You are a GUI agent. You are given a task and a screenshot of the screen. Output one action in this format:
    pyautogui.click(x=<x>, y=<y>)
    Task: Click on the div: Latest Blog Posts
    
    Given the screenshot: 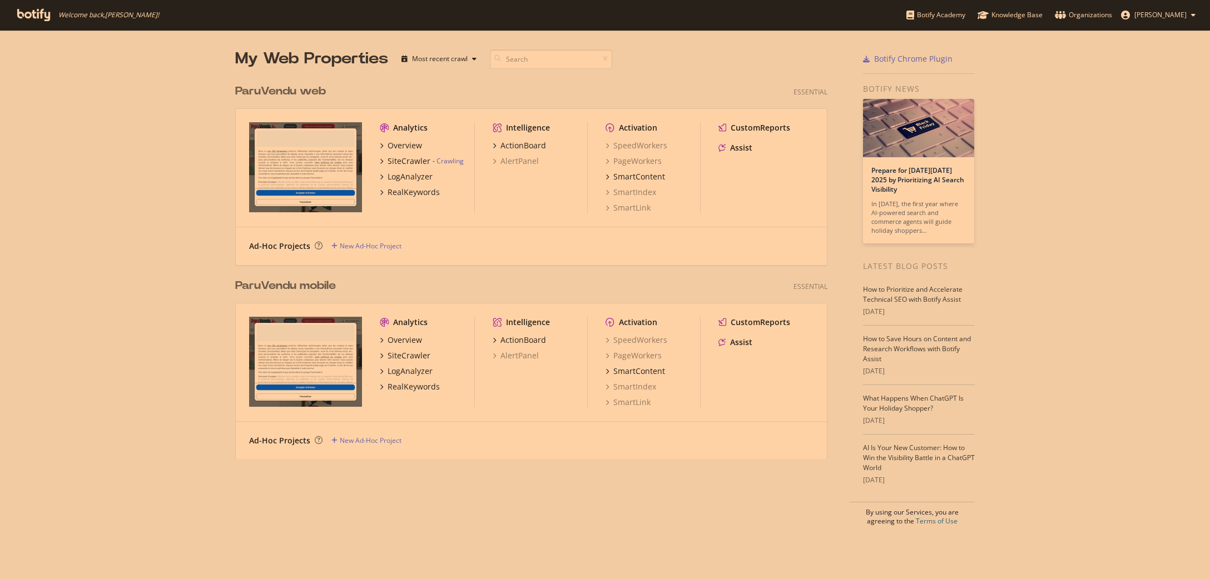 What is the action you would take?
    pyautogui.click(x=918, y=266)
    